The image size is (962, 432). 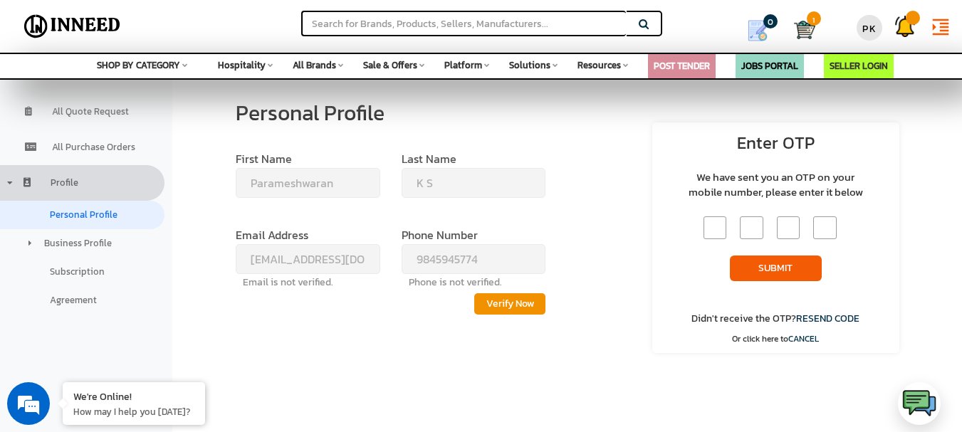 What do you see at coordinates (869, 28) in the screenshot?
I see `div: PK` at bounding box center [869, 28].